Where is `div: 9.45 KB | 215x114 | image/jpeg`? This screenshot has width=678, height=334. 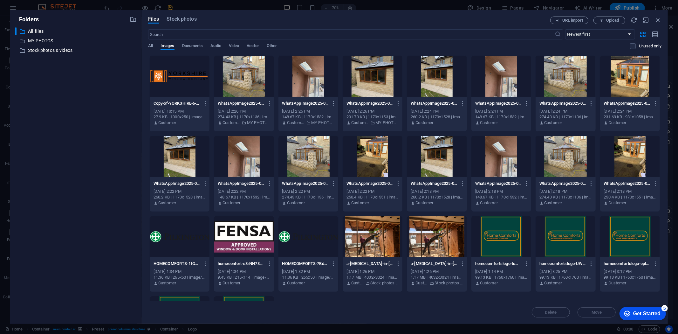 div: 9.45 KB | 215x114 | image/jpeg is located at coordinates (244, 277).